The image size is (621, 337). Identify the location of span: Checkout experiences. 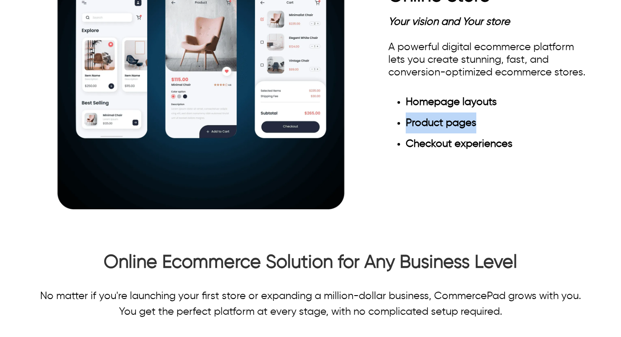
(459, 144).